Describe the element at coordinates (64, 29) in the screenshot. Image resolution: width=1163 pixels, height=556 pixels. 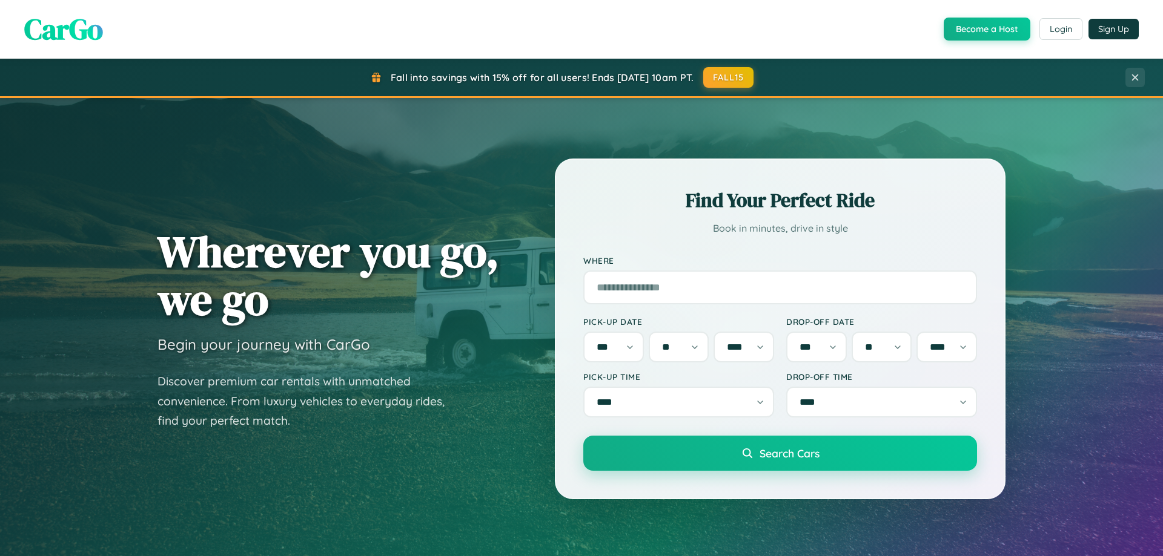
I see `span: CarGo` at that location.